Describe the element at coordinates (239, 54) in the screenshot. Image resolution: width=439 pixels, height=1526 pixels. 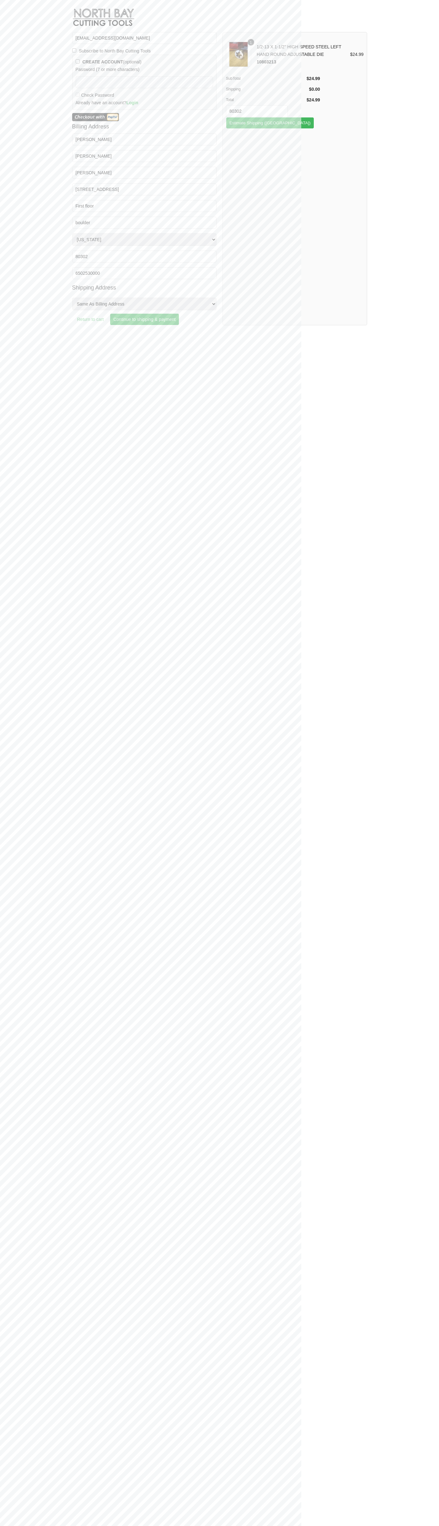
I see `img: 1/2-13 X 1-1/2" HIGH SPEED STEEL LEFT HAND ROUND ADJUSTABLE DIE` at that location.